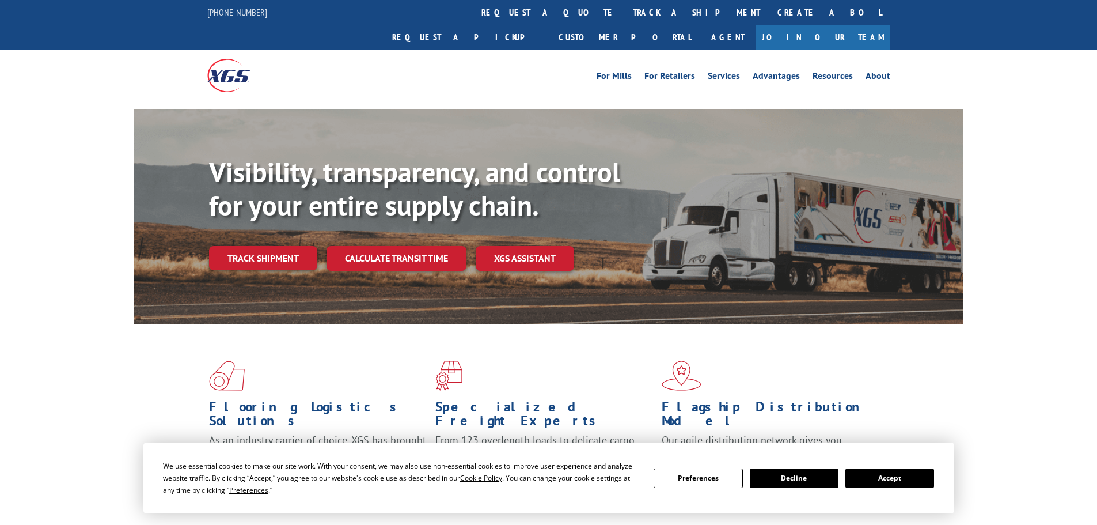 Image resolution: width=1097 pixels, height=525 pixels. I want to click on a: Services, so click(724, 78).